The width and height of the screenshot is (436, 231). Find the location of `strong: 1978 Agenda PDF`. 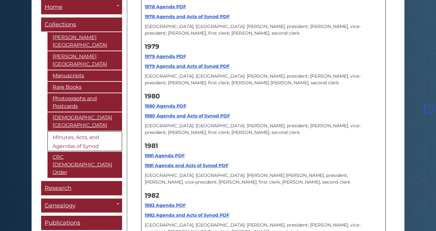

strong: 1978 Agenda PDF is located at coordinates (165, 7).